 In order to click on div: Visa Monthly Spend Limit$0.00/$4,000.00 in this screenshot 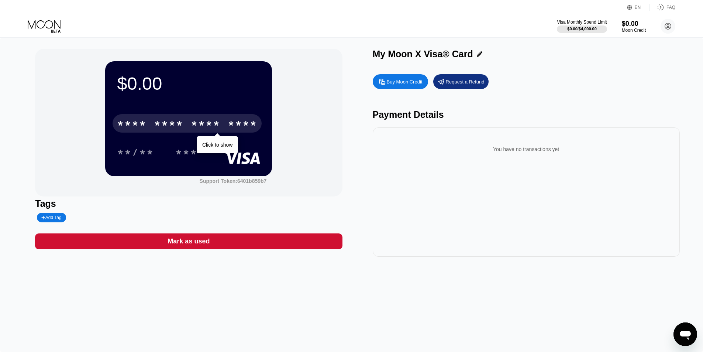, I will do `click(582, 26)`.